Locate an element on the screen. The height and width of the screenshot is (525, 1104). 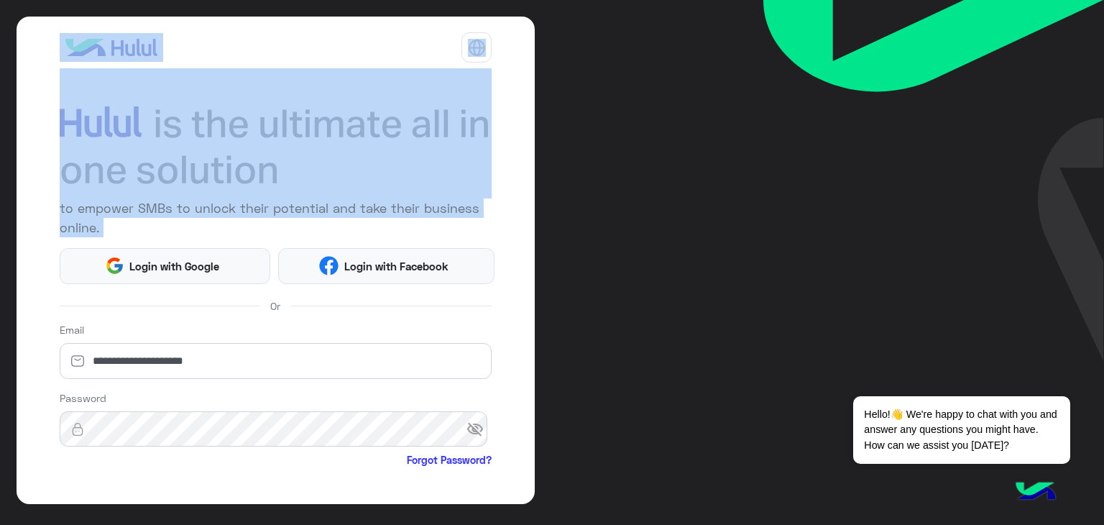
label: Email is located at coordinates (72, 329).